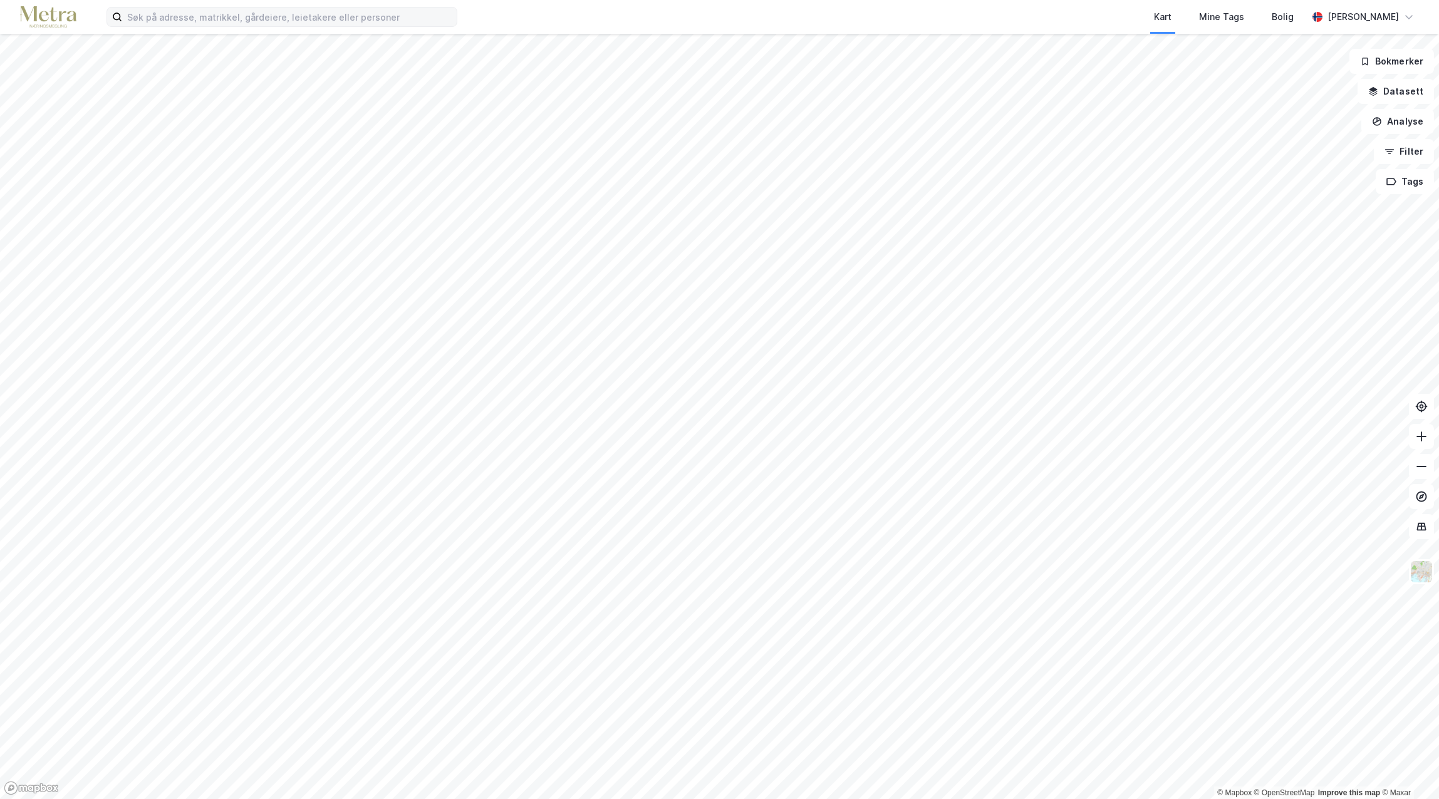 This screenshot has height=799, width=1439. I want to click on a: Improve this map, so click(1349, 793).